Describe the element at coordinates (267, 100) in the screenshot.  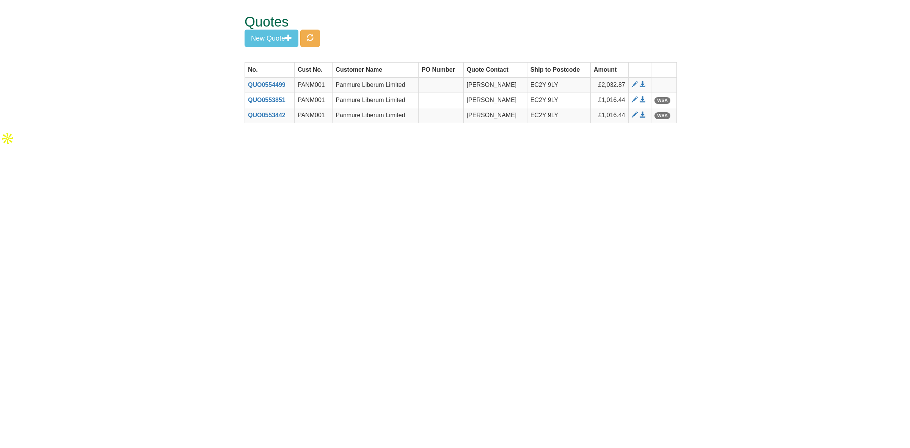
I see `a: QUO0553851` at that location.